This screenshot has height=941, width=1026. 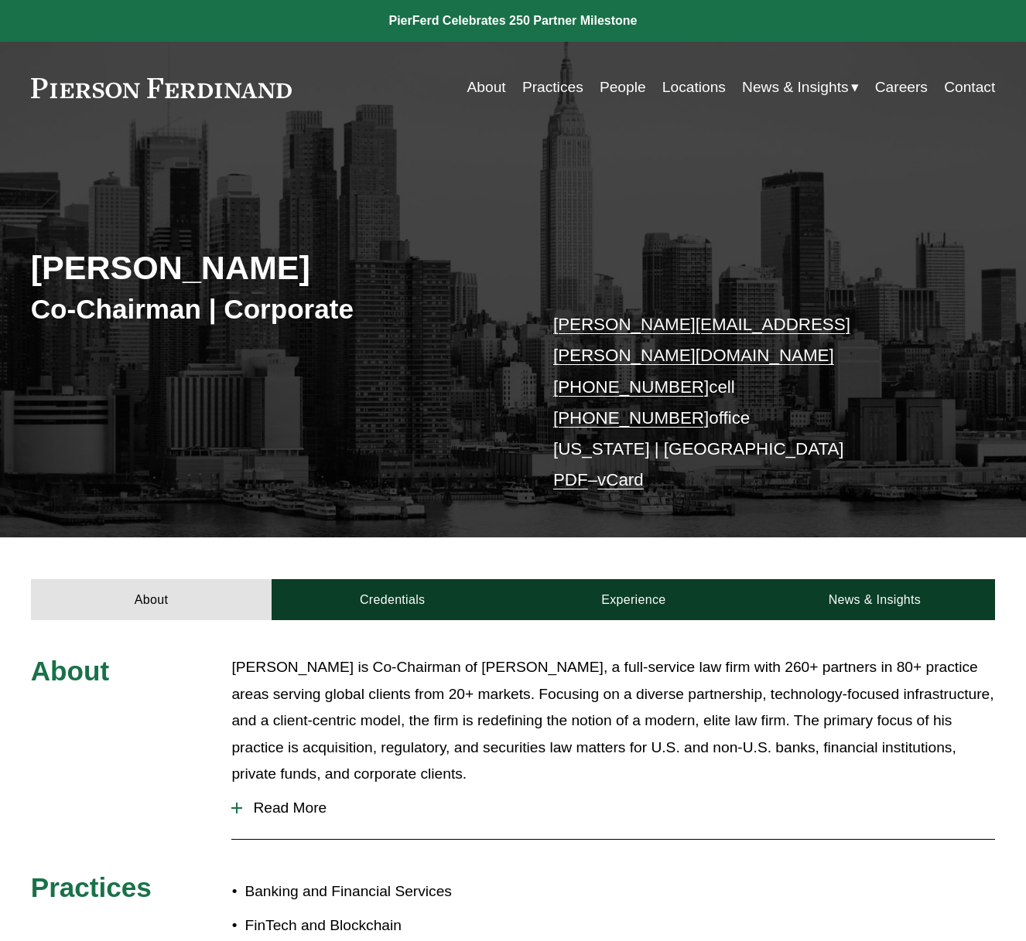 What do you see at coordinates (91, 887) in the screenshot?
I see `span: Practices` at bounding box center [91, 887].